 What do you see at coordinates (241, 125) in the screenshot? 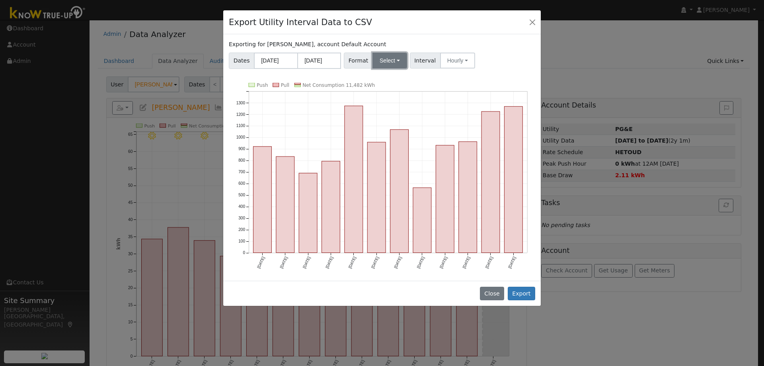
I see `text: 1100` at bounding box center [241, 125].